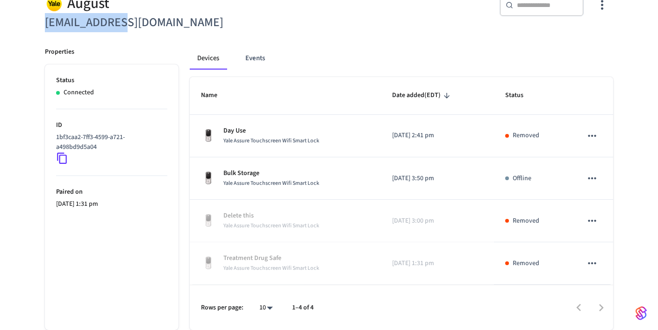 The width and height of the screenshot is (658, 330). I want to click on p: Bulk Storage, so click(271, 173).